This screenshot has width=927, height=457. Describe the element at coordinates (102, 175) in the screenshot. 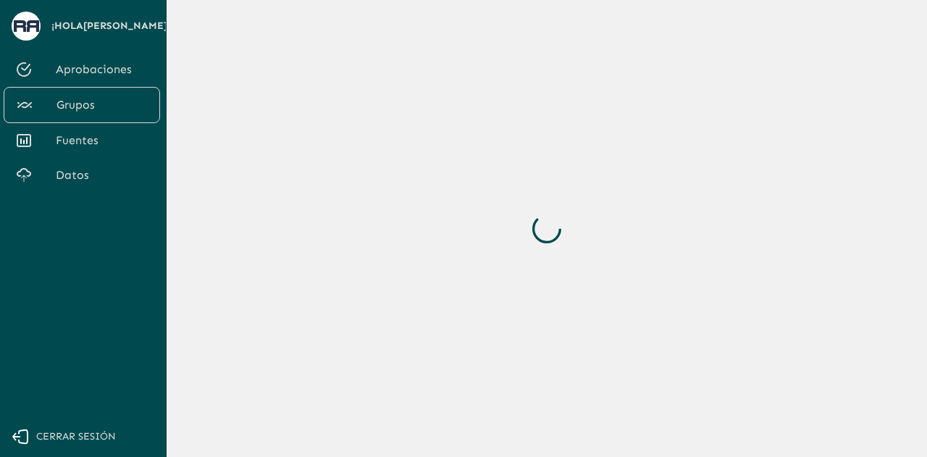

I see `span: Datos` at that location.